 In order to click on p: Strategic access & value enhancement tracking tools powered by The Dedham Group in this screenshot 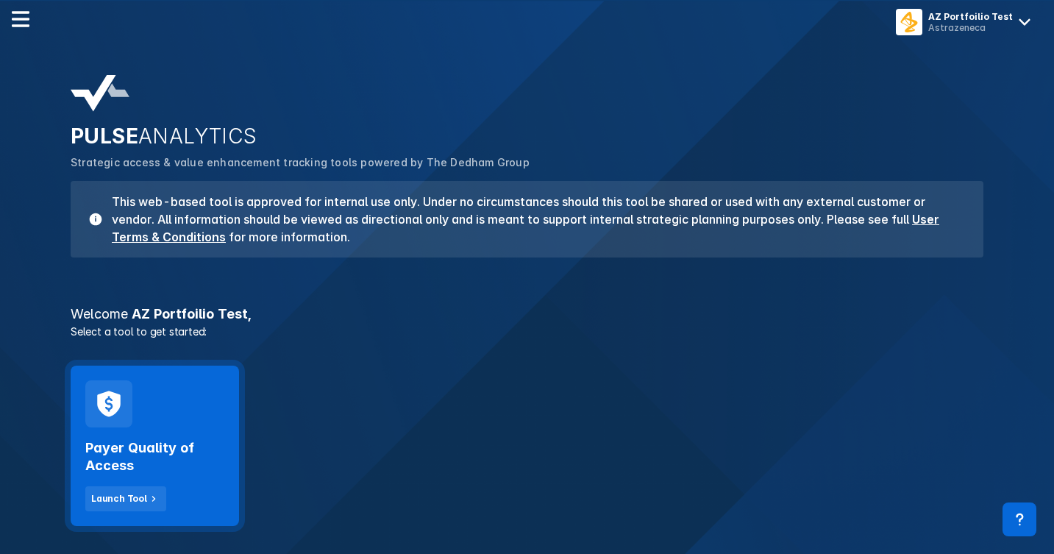, I will do `click(527, 163)`.